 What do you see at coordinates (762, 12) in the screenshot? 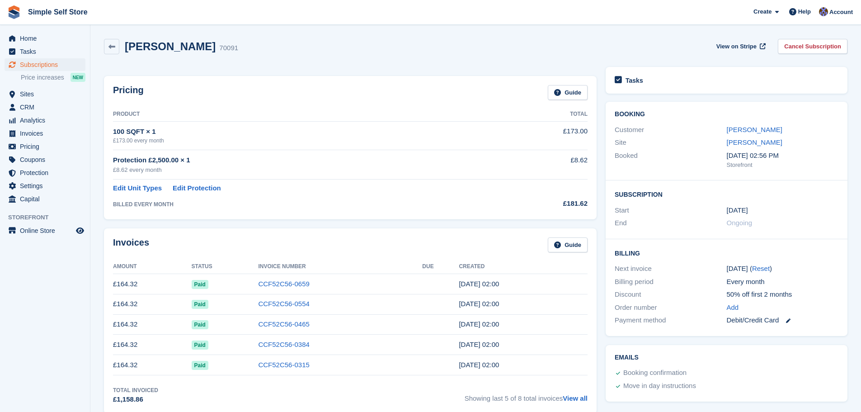
I see `span: Create` at bounding box center [762, 12].